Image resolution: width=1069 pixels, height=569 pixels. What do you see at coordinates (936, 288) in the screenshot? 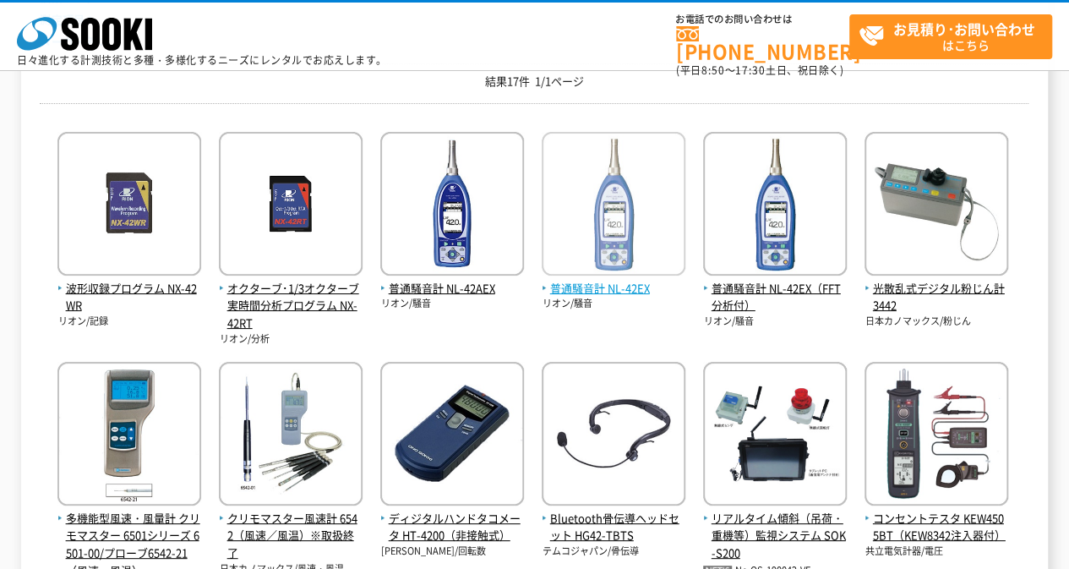
I see `a: 光散乱式デジタル粉じん計 3442` at bounding box center [936, 288].